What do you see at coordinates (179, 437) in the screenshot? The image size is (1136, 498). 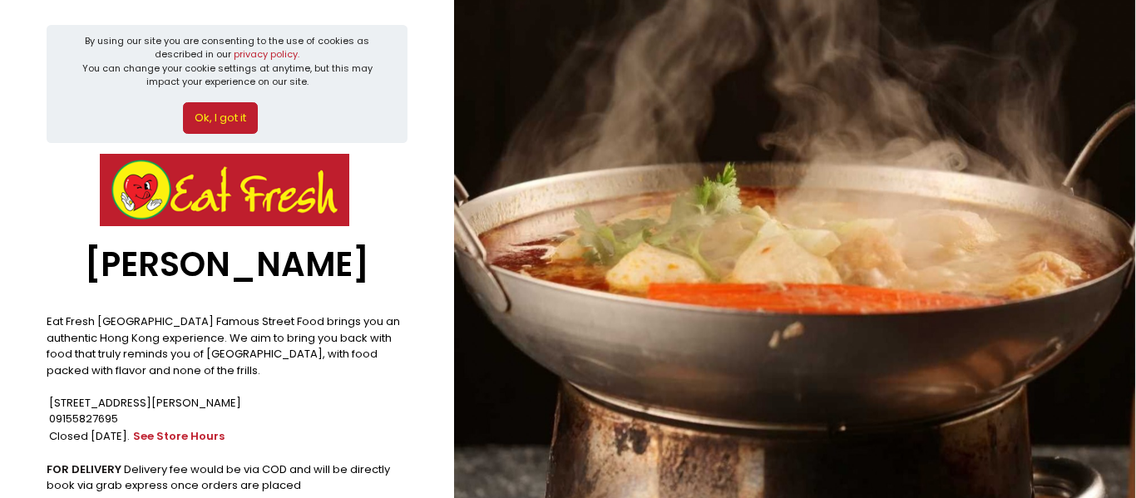 I see `button: see store hours` at bounding box center [179, 437].